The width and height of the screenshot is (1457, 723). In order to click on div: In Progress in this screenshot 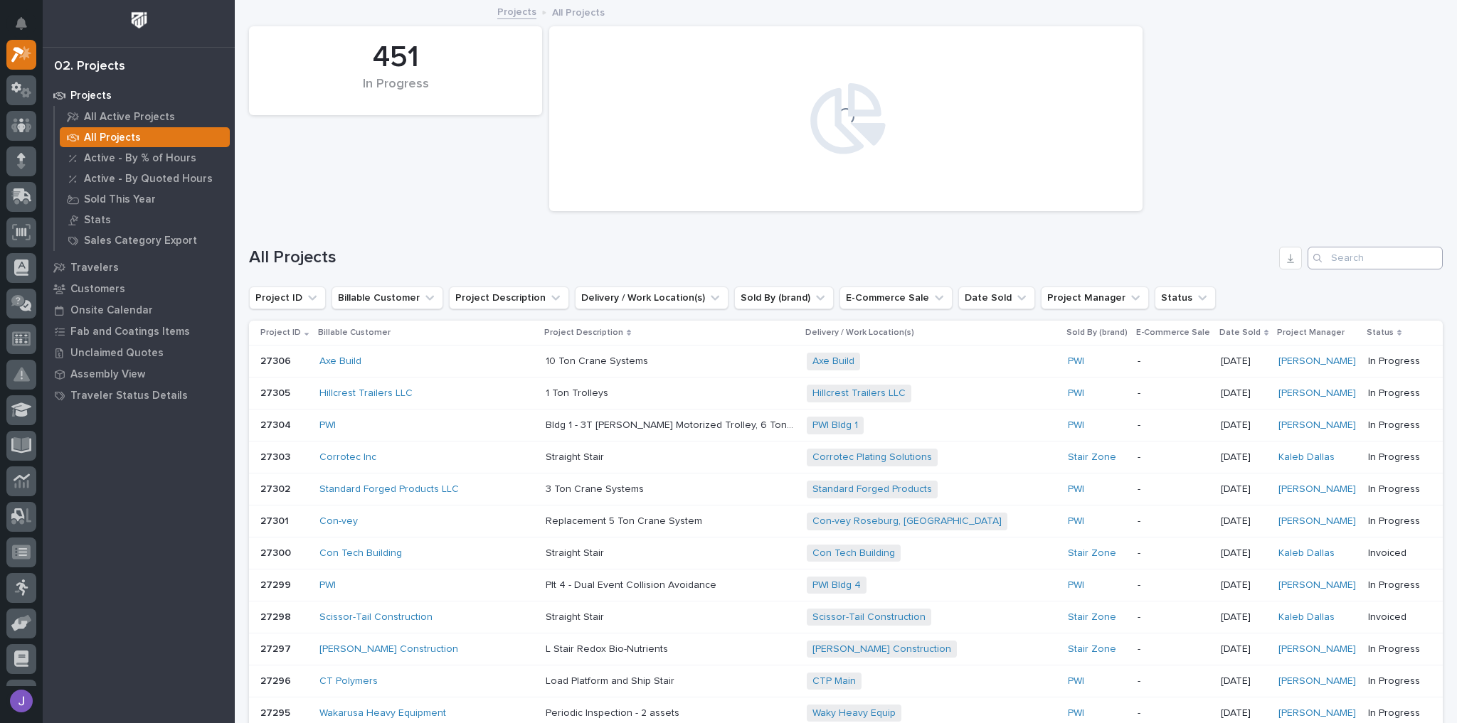, I will do `click(395, 92)`.